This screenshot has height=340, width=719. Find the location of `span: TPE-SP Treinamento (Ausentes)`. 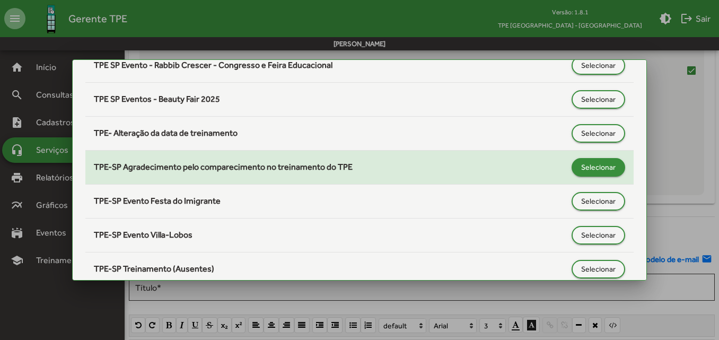

span: TPE-SP Treinamento (Ausentes) is located at coordinates (154, 268).